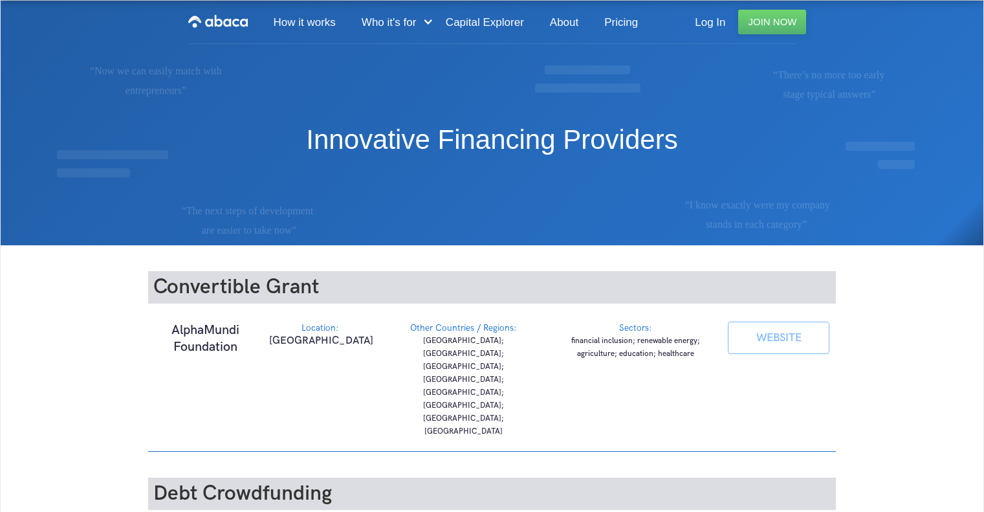 This screenshot has width=984, height=512. I want to click on a: WEBSITE, so click(779, 338).